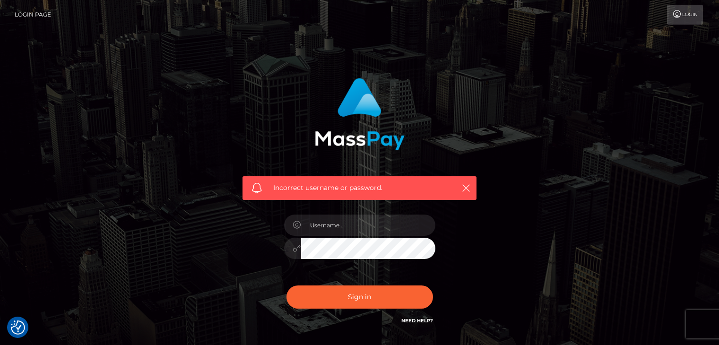 This screenshot has width=719, height=345. What do you see at coordinates (368, 225) in the screenshot?
I see `input: Username...` at bounding box center [368, 225].